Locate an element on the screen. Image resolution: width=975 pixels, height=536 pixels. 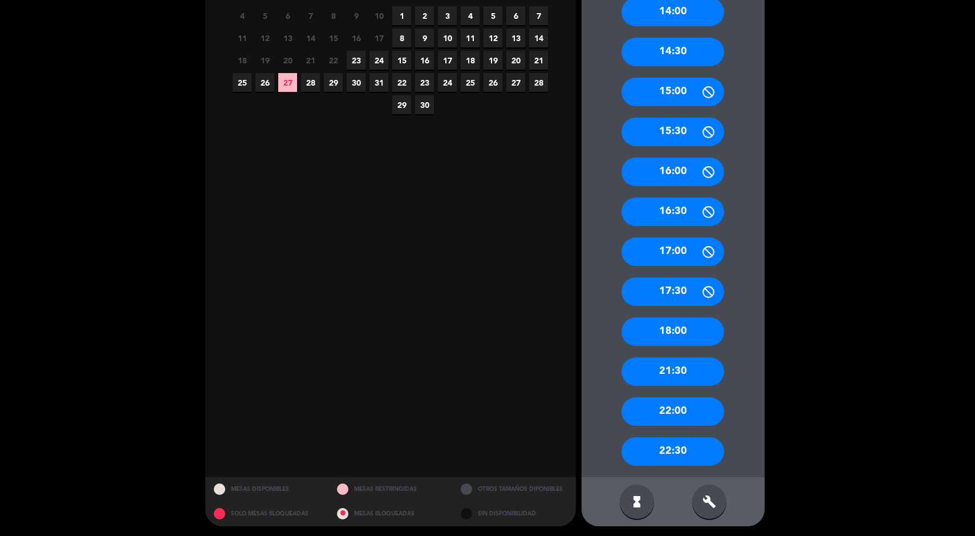
div: 16:30 is located at coordinates (673, 212).